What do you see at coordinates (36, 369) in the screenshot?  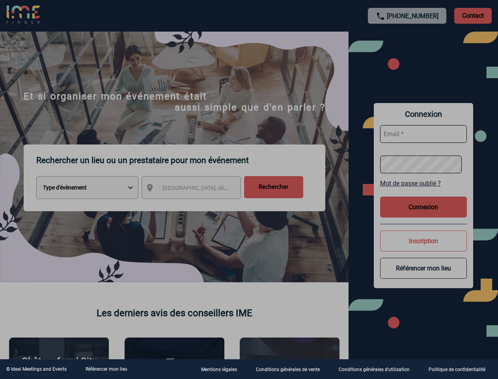 I see `div: © Ideal Meetings and Events` at bounding box center [36, 369].